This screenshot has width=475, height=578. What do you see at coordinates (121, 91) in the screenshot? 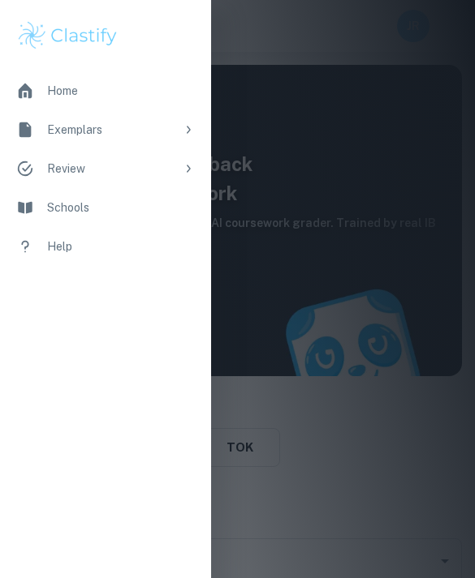
I see `div: Home` at bounding box center [121, 91].